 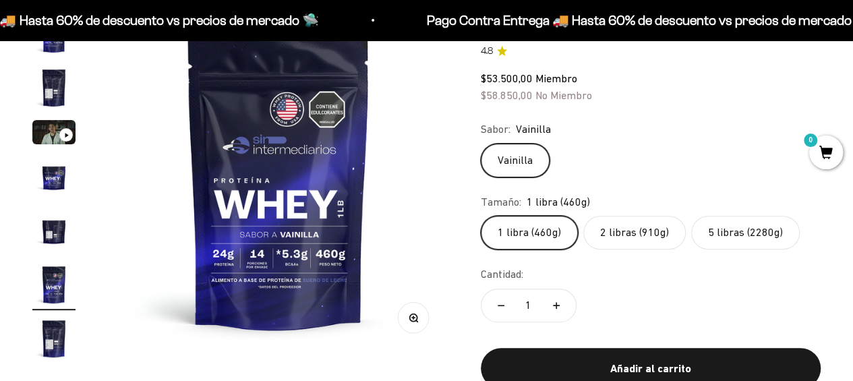 I want to click on span: $53.500,00, so click(x=506, y=78).